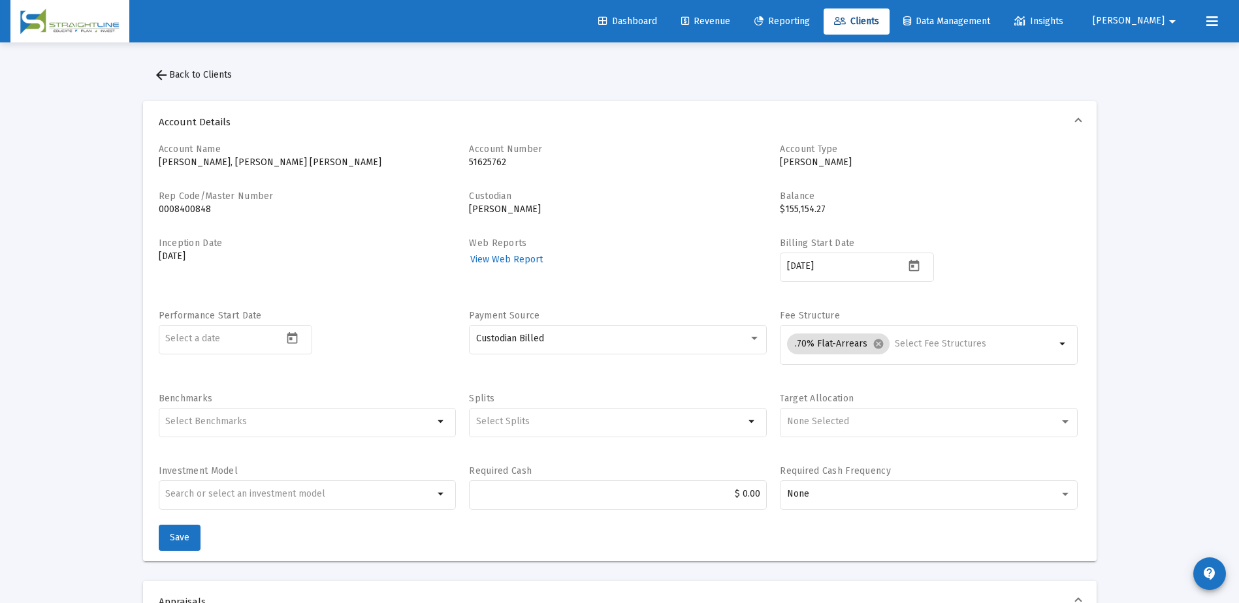 This screenshot has height=603, width=1239. Describe the element at coordinates (835, 471) in the screenshot. I see `label: Required Cash Frequency` at that location.